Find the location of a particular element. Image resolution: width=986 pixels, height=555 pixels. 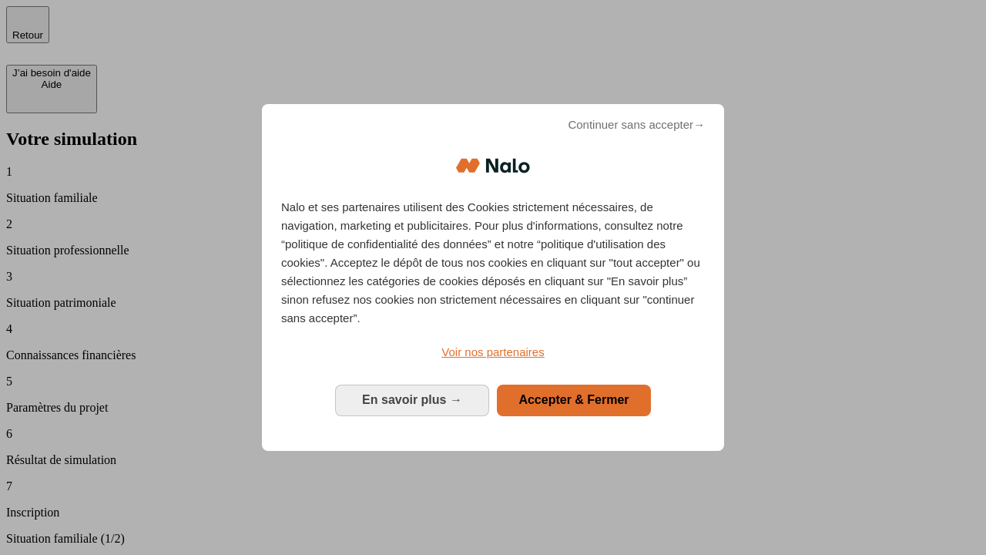

span: Voir nos partenaires is located at coordinates (492, 351).